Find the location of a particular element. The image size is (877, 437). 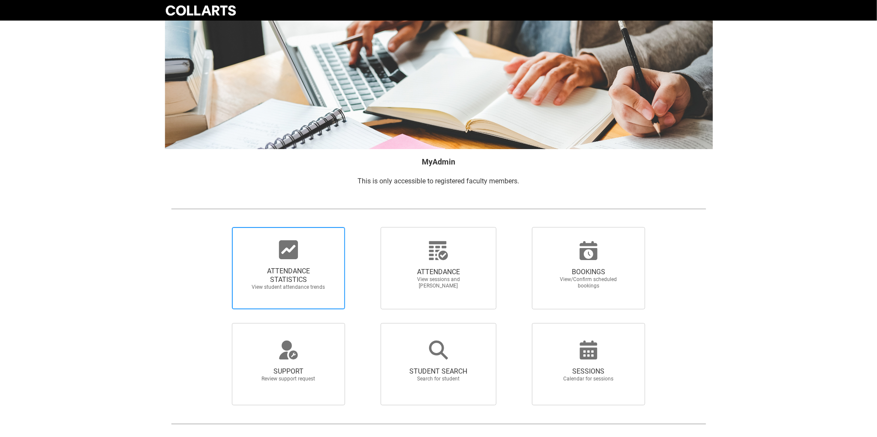

span: BOOKINGS is located at coordinates (588, 272).